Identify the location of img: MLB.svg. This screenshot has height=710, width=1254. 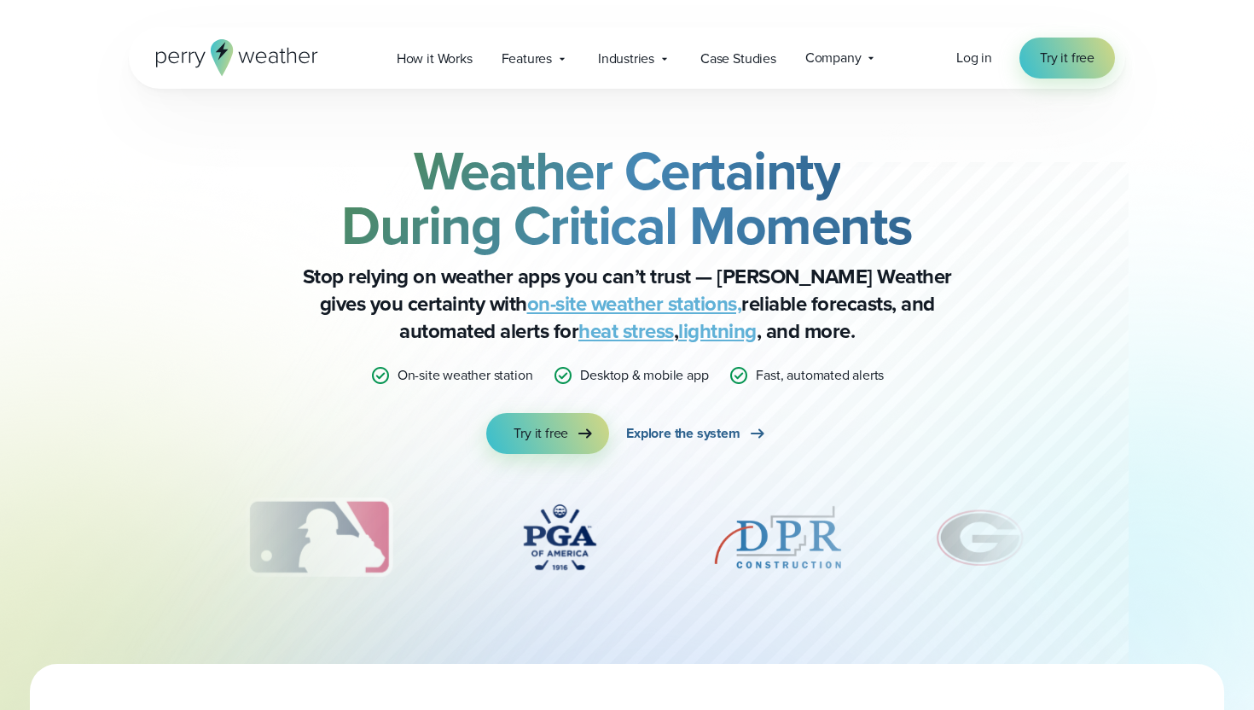
(318, 537).